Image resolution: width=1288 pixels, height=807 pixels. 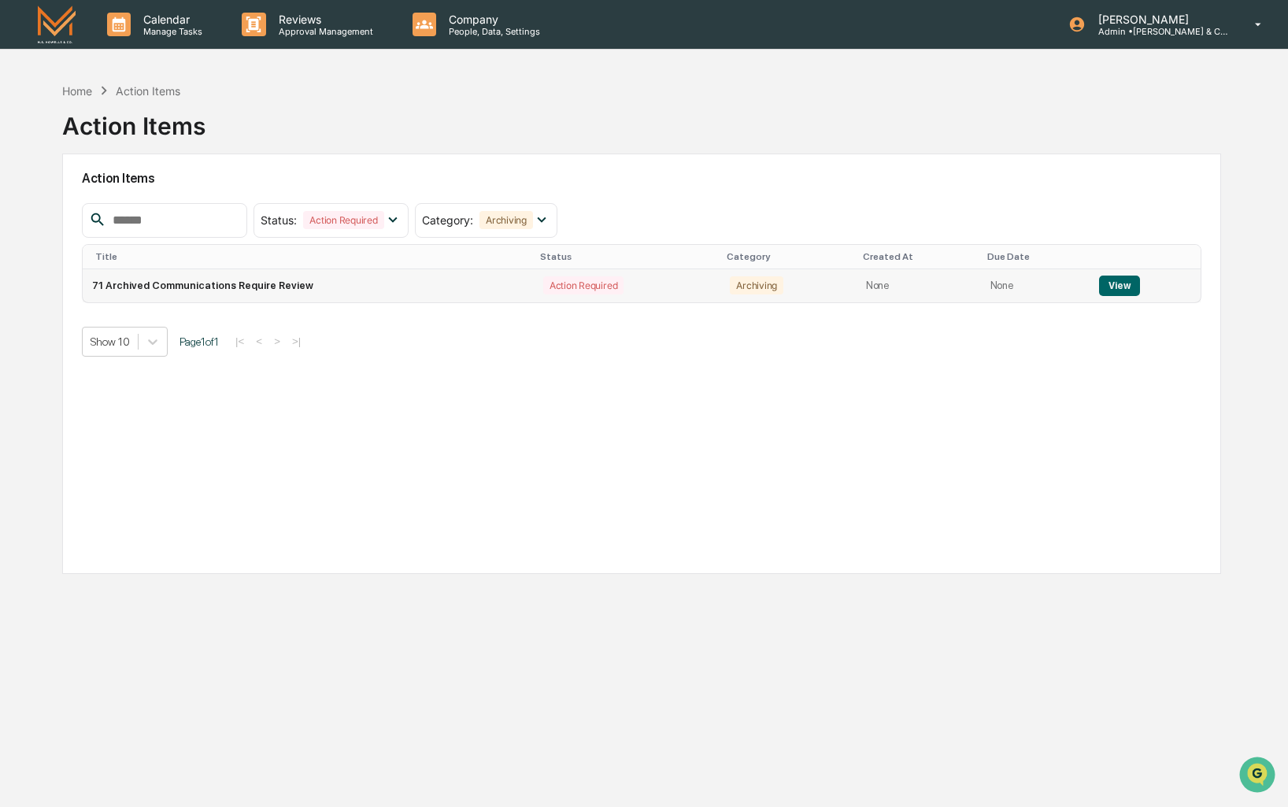 What do you see at coordinates (642, 178) in the screenshot?
I see `h2: Action Items` at bounding box center [642, 178].